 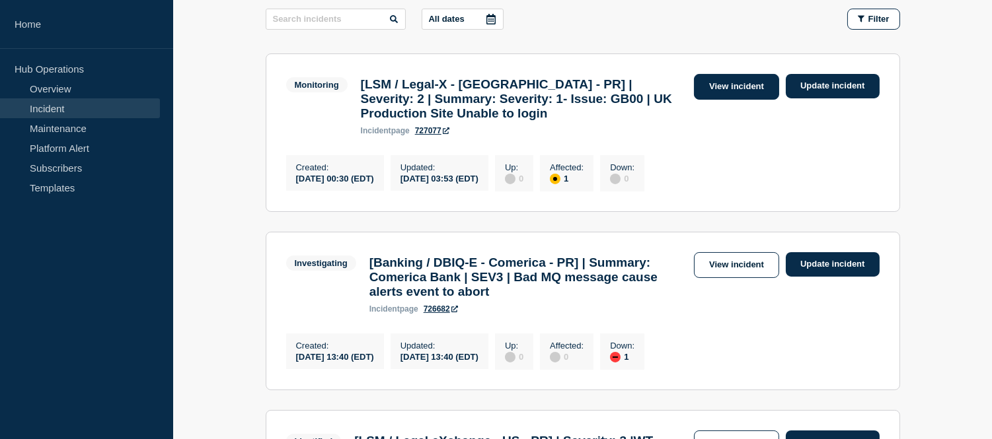 I want to click on span: Investigating, so click(x=321, y=263).